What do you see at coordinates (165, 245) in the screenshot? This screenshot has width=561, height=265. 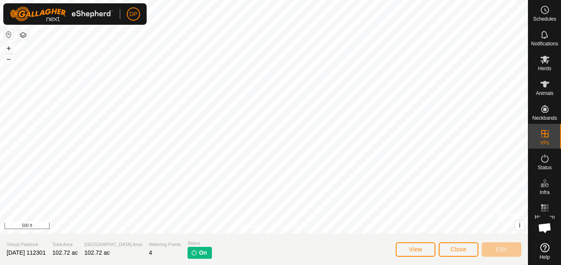 I see `span: Watering Points` at bounding box center [165, 245].